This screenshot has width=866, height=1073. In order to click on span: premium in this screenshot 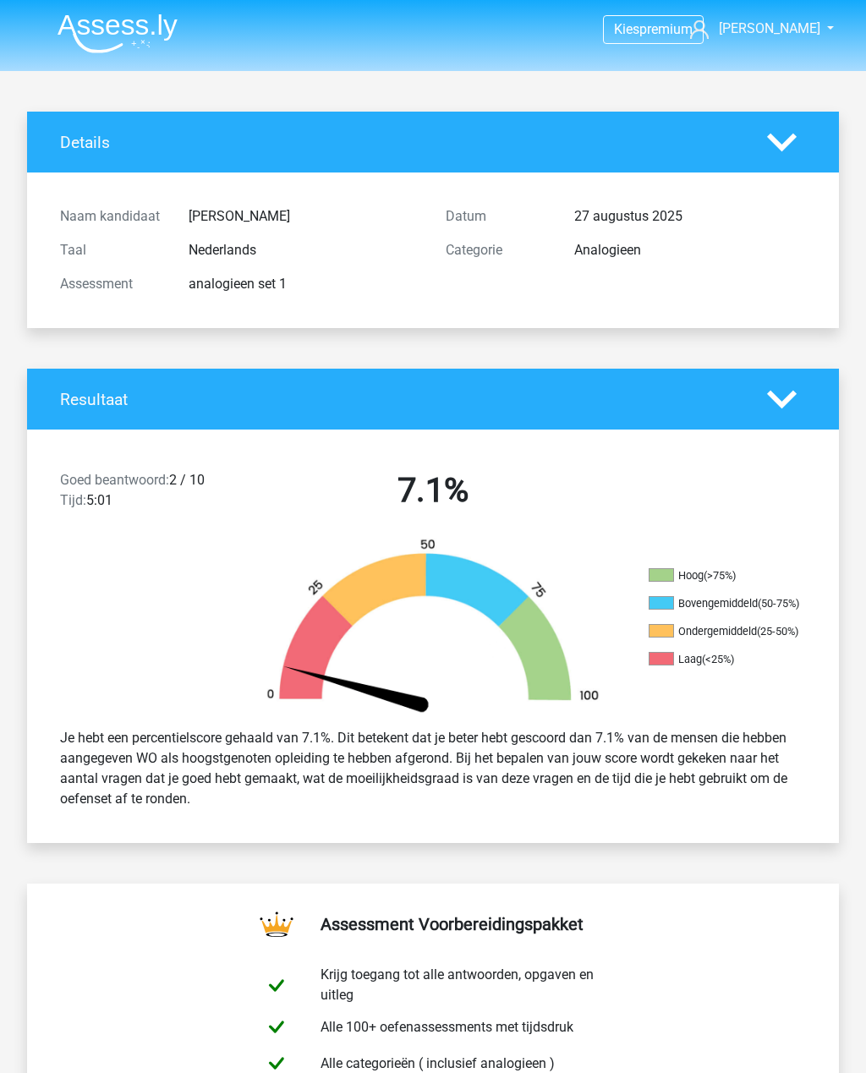, I will do `click(666, 29)`.